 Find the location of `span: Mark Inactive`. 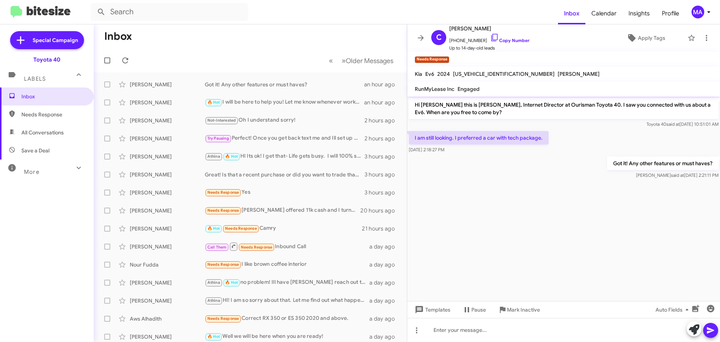

span: Mark Inactive is located at coordinates (523, 309).